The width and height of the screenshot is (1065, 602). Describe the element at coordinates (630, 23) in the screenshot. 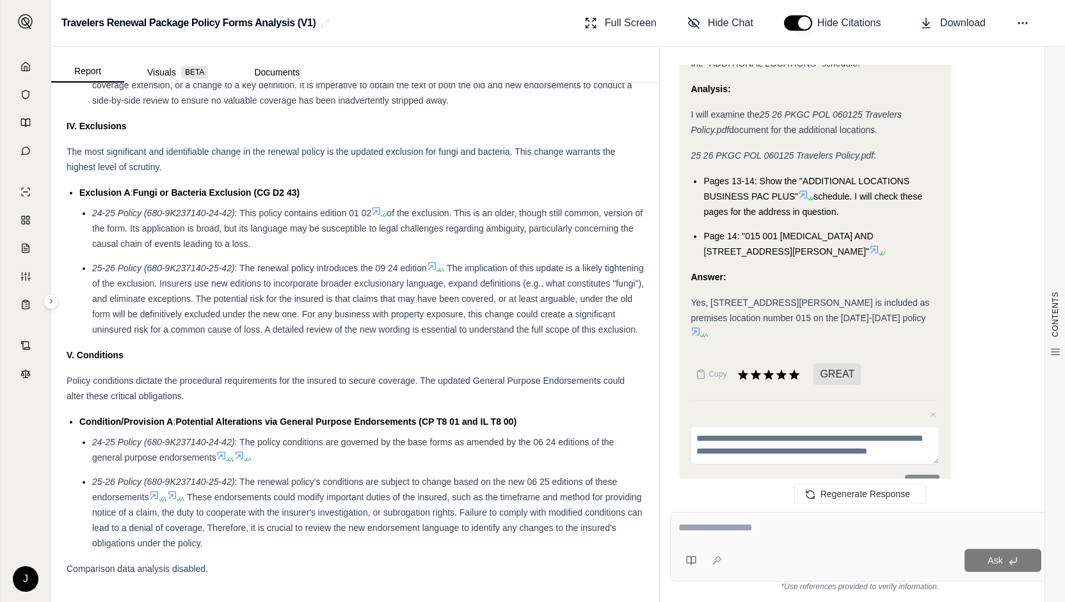

I see `span: Full Screen` at that location.